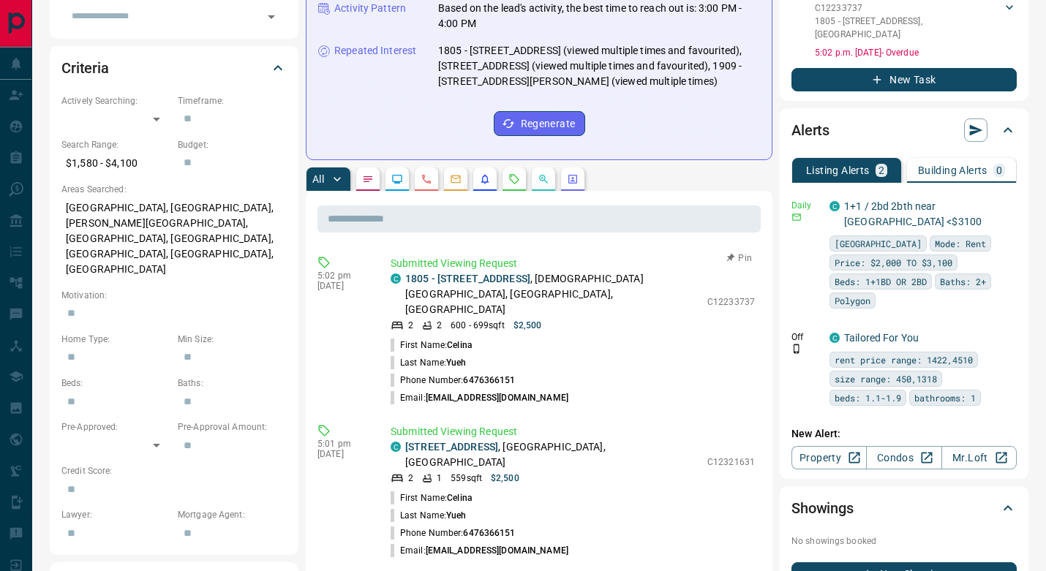 Image resolution: width=1046 pixels, height=571 pixels. I want to click on p: C12321631, so click(731, 462).